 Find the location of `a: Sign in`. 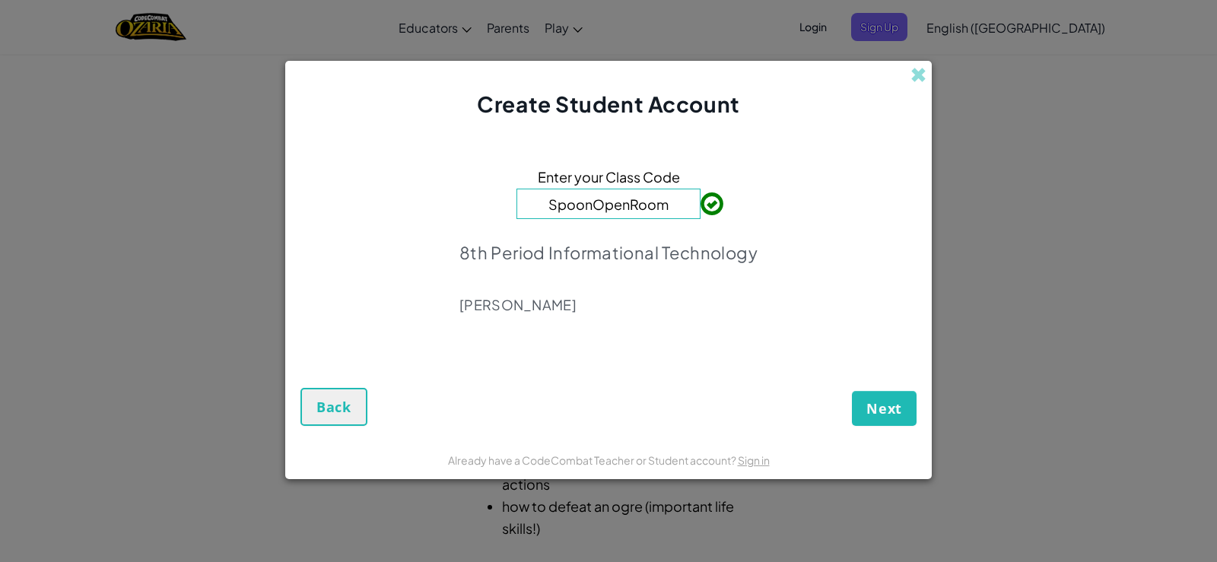

a: Sign in is located at coordinates (754, 460).